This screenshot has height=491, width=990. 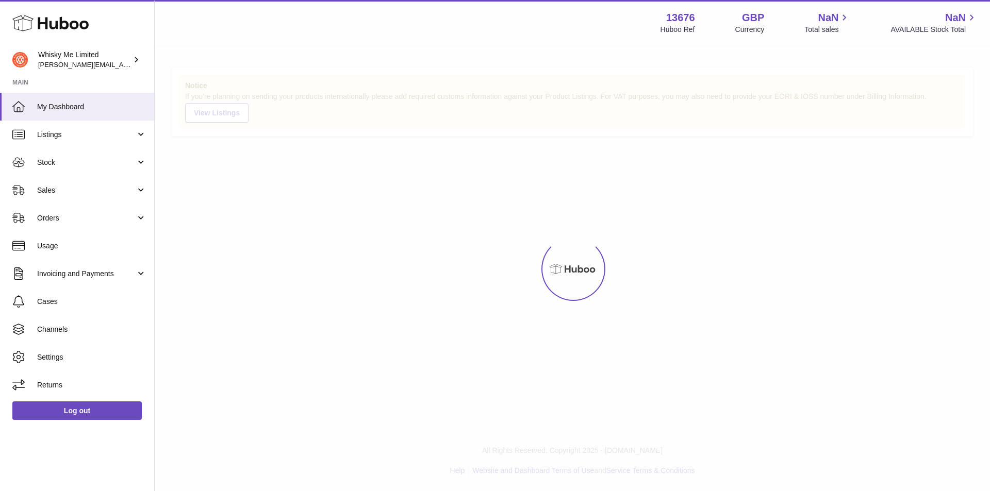 I want to click on a: Log out, so click(x=77, y=411).